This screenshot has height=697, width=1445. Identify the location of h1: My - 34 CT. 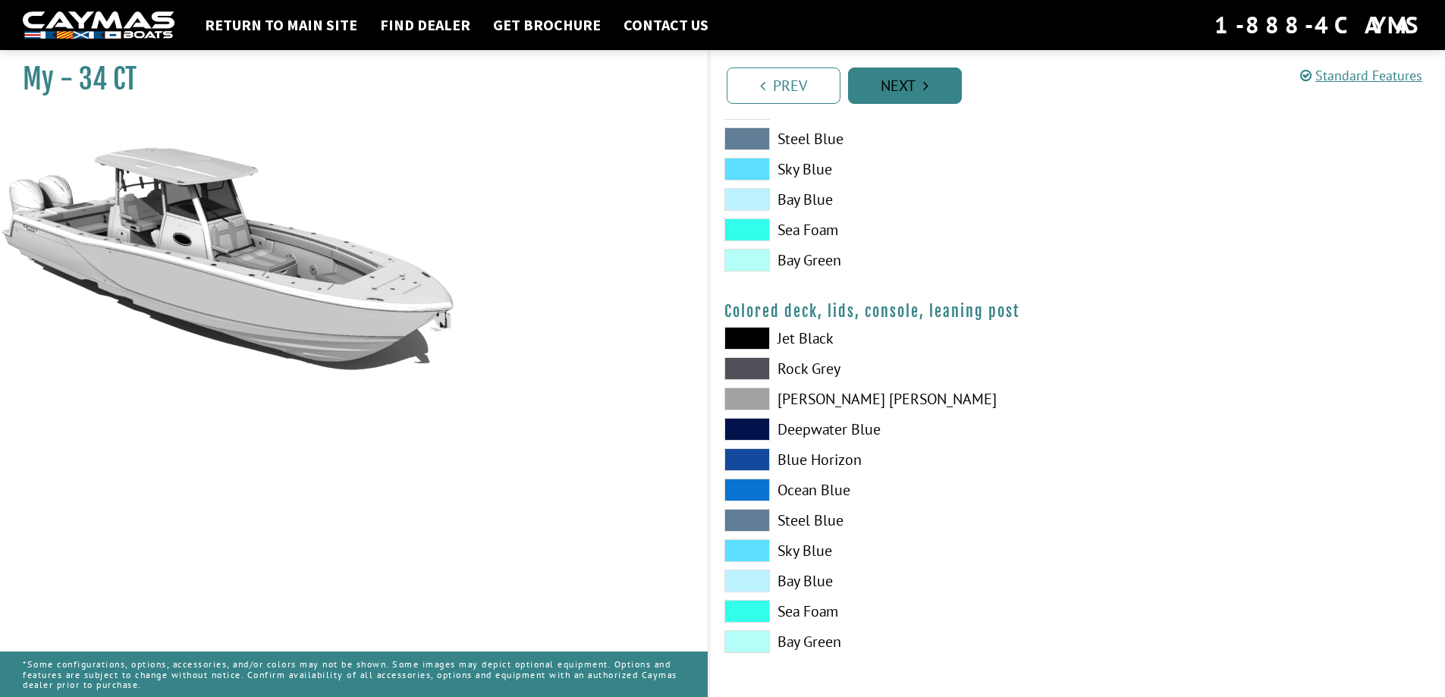
(346, 79).